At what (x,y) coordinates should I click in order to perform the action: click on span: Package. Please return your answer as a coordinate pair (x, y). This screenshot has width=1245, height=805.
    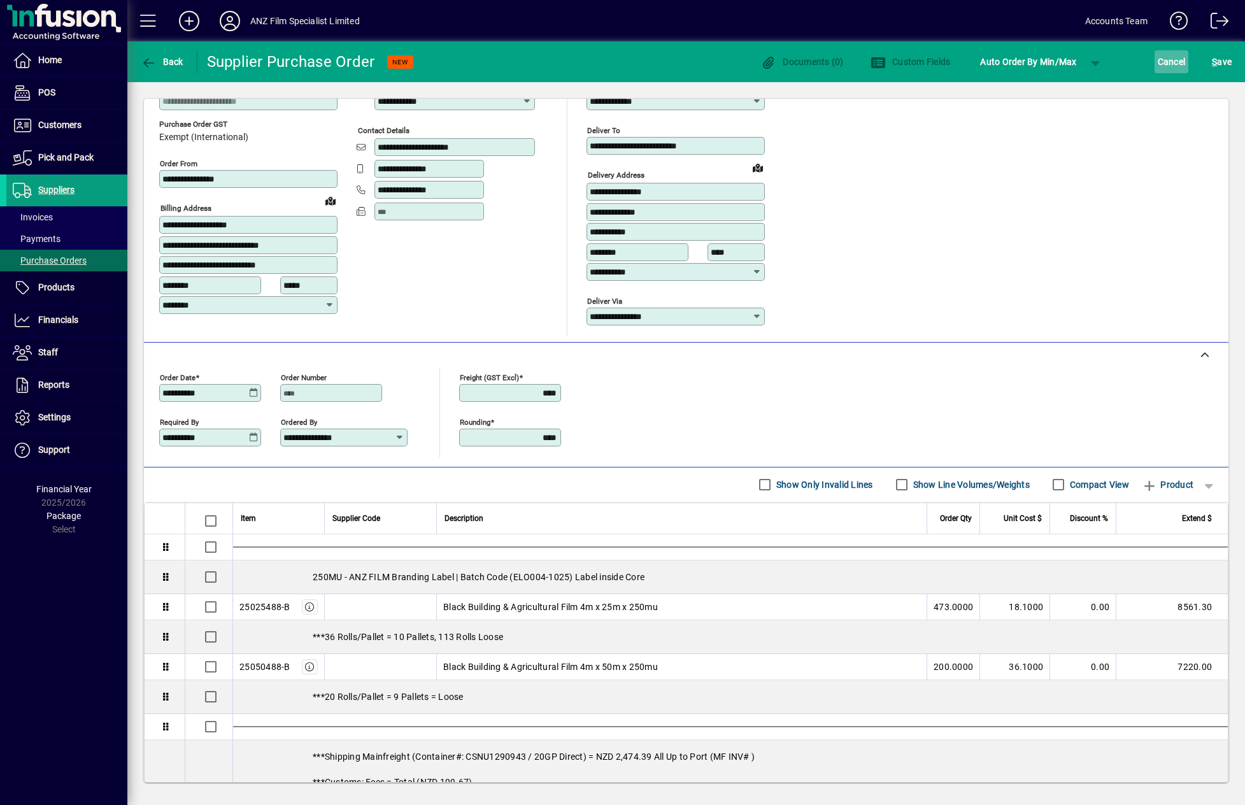
    Looking at the image, I should click on (64, 516).